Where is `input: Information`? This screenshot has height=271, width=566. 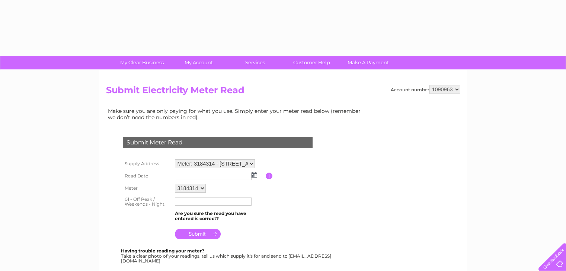
input: Information is located at coordinates (269, 176).